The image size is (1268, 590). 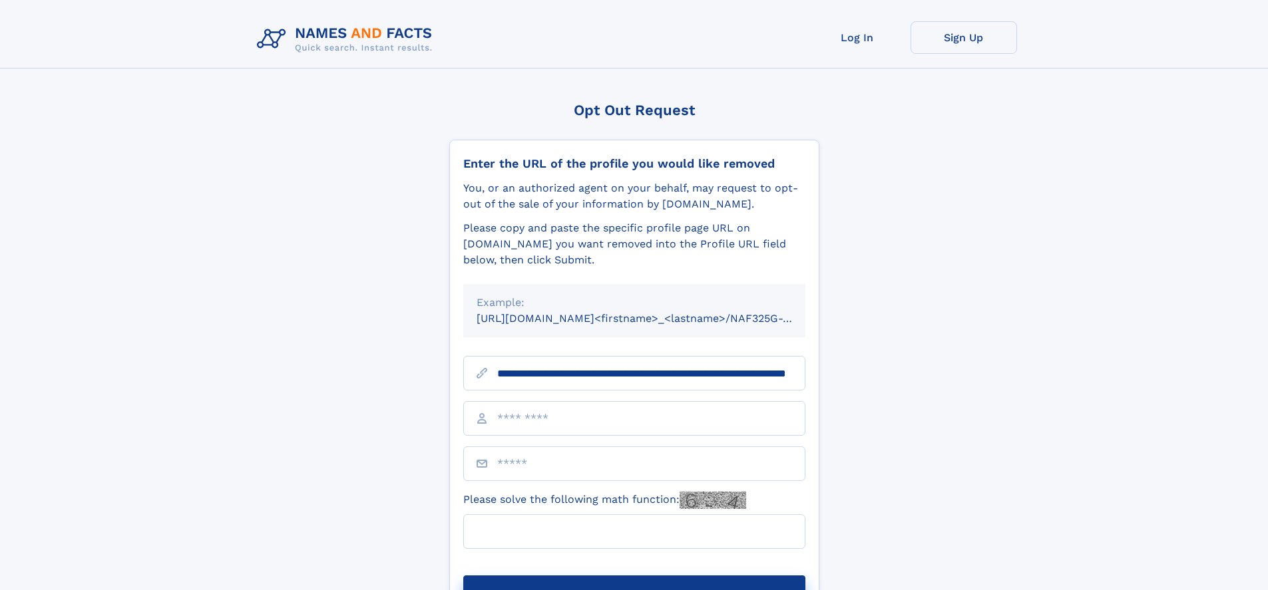 What do you see at coordinates (604, 501) in the screenshot?
I see `label: Please solve the following math function:` at bounding box center [604, 501].